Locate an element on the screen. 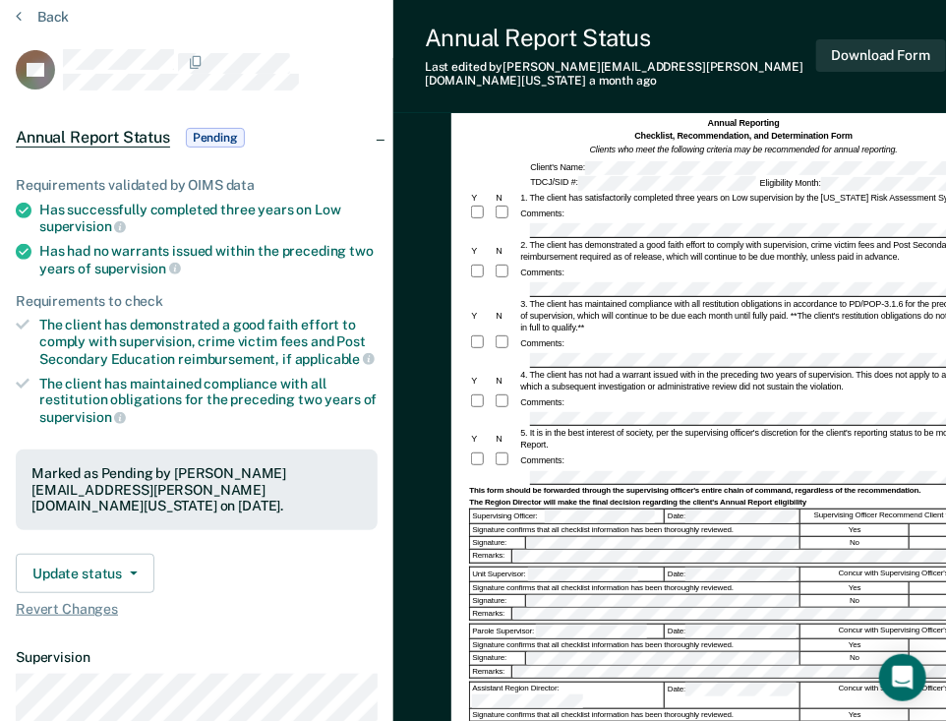 This screenshot has height=721, width=946. div: Requirements validated by OIMS data is located at coordinates (197, 185).